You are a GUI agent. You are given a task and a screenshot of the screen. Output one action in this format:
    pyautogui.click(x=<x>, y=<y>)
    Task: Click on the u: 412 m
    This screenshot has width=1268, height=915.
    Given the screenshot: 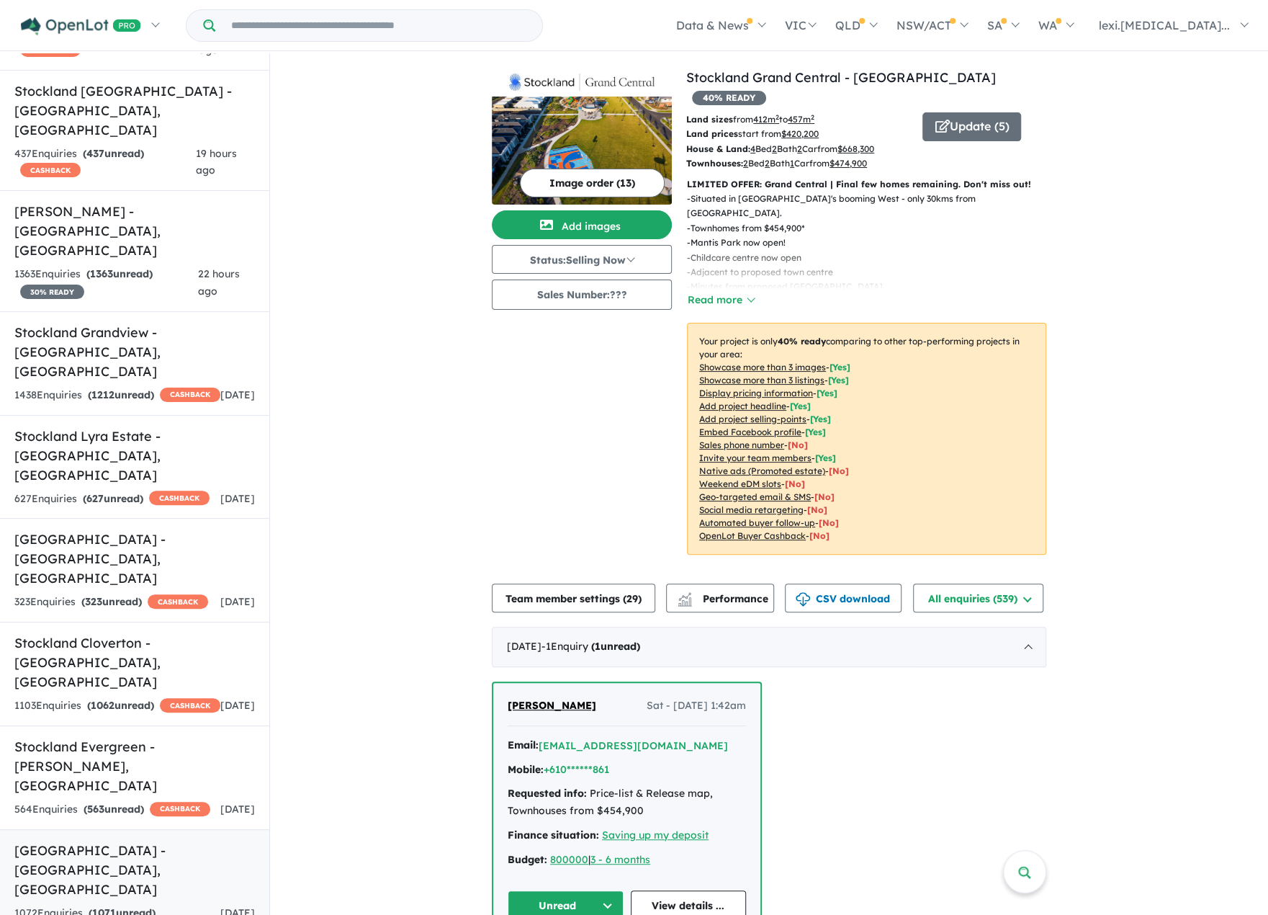 What is the action you would take?
    pyautogui.click(x=766, y=119)
    